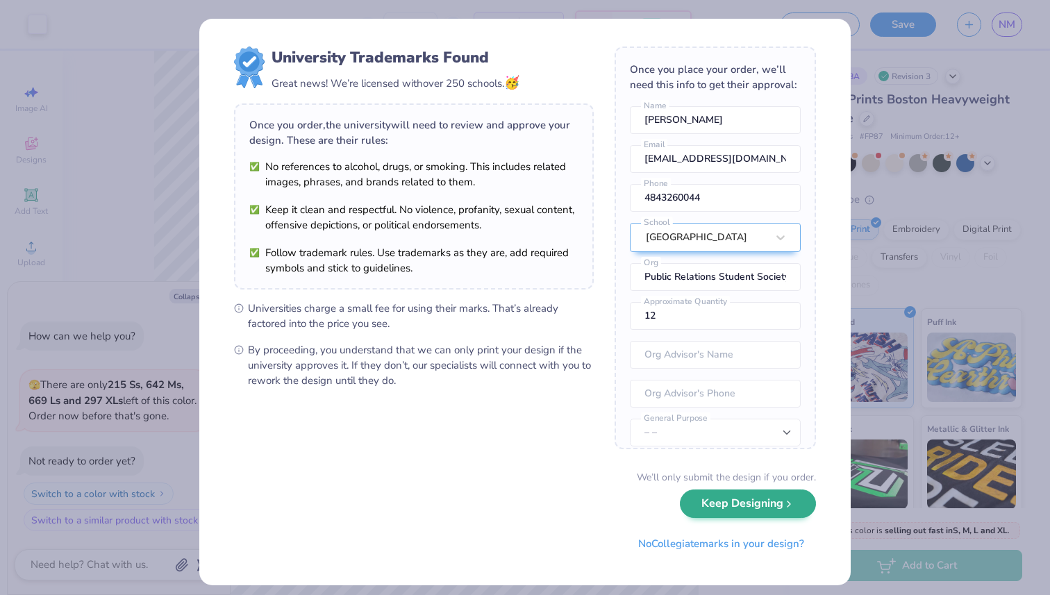 Image resolution: width=1050 pixels, height=595 pixels. What do you see at coordinates (414, 260) in the screenshot?
I see `li: Follow trademark rules. Use trademarks as they are, add required symbols and stick to guidelines.` at bounding box center [414, 260].